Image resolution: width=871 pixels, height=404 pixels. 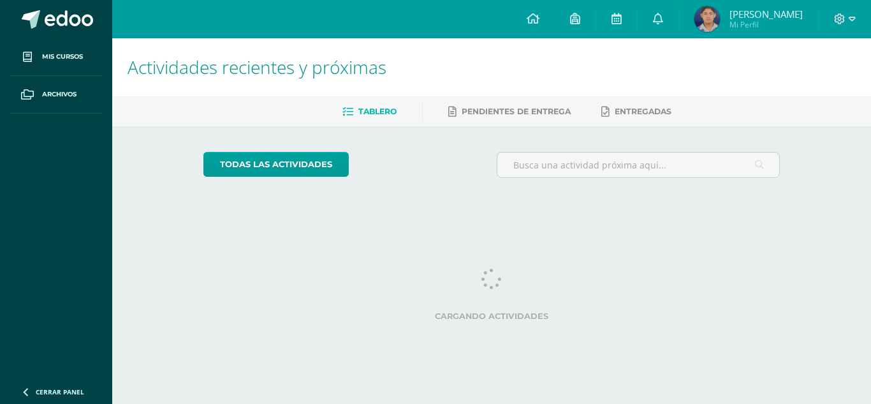 I want to click on span: Pendientes de entrega, so click(x=516, y=111).